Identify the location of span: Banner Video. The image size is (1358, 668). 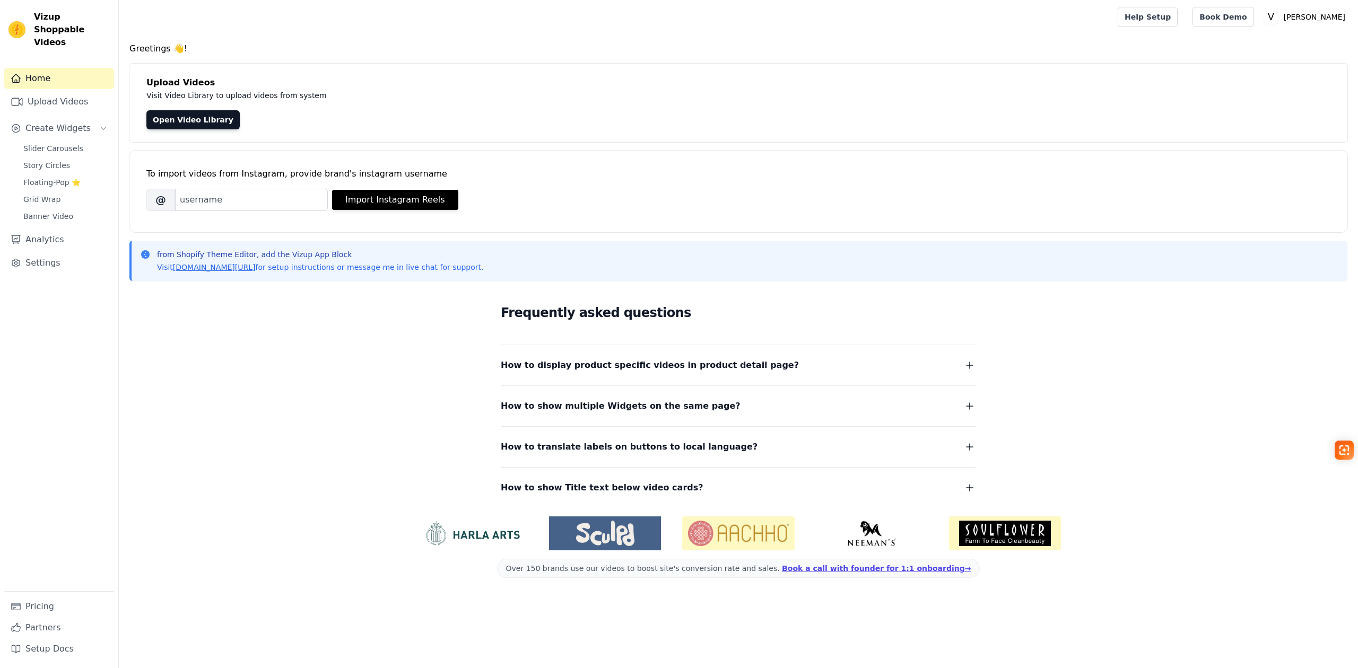
(48, 216).